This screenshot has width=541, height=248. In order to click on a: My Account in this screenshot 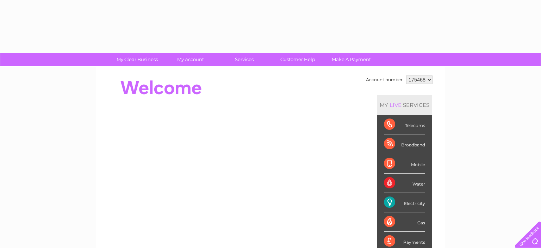, I will do `click(190, 59)`.